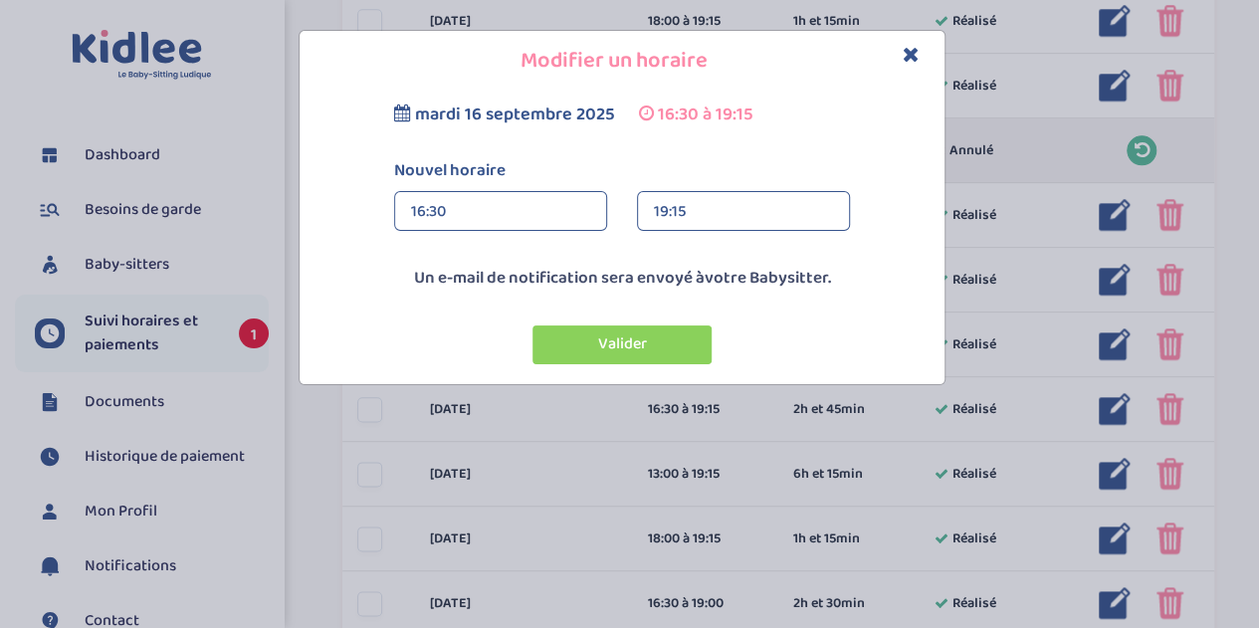 The width and height of the screenshot is (1259, 628). Describe the element at coordinates (911, 55) in the screenshot. I see `button: Close` at that location.